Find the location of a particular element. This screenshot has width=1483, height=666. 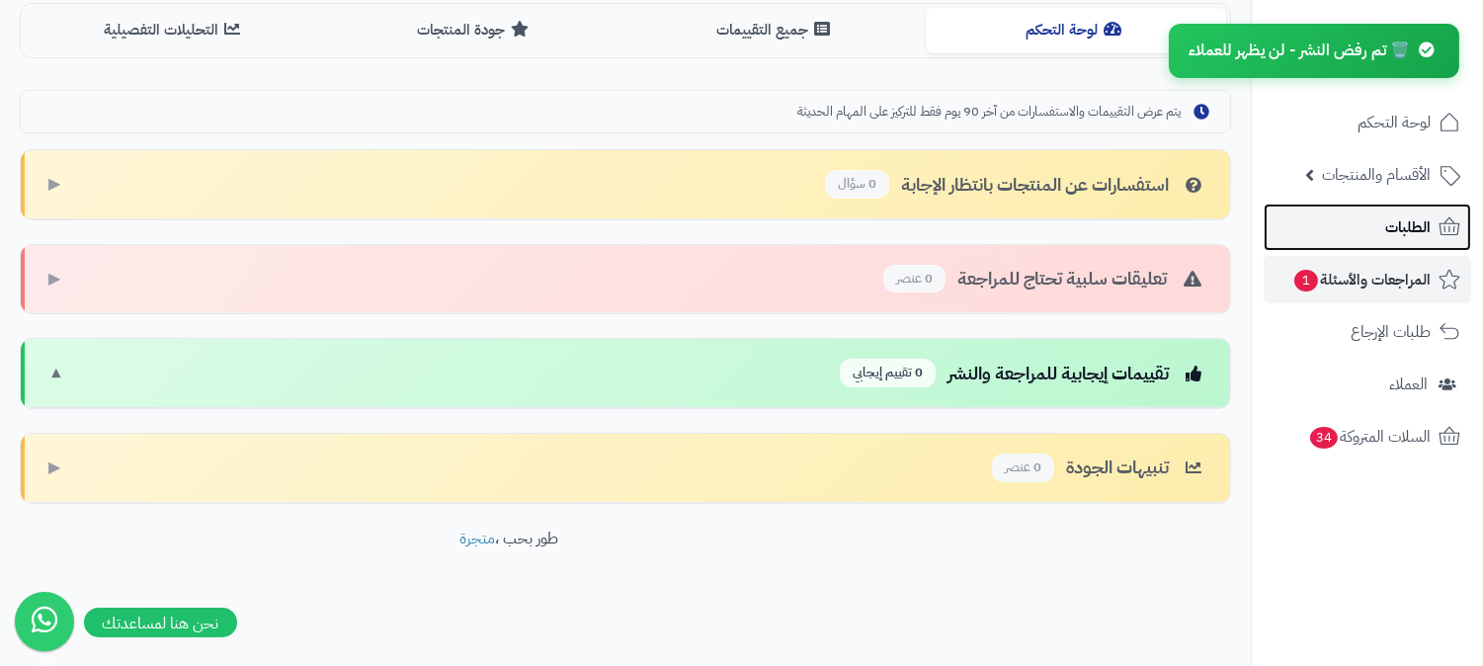

span: طلبات الإرجاع is located at coordinates (1390, 332).